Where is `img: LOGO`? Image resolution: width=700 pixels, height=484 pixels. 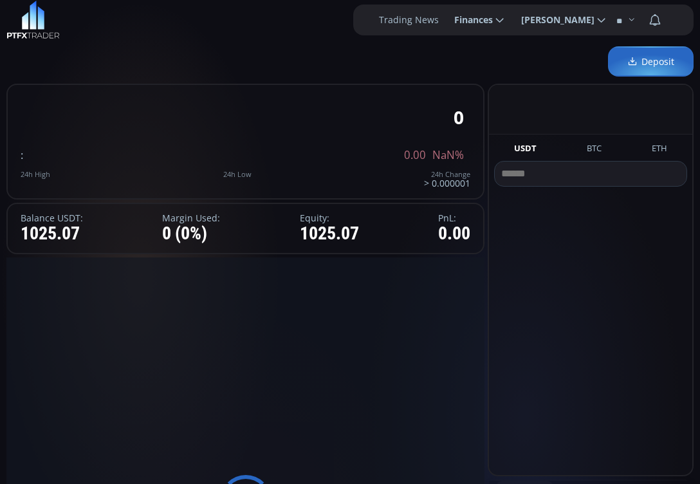
img: LOGO is located at coordinates (33, 20).